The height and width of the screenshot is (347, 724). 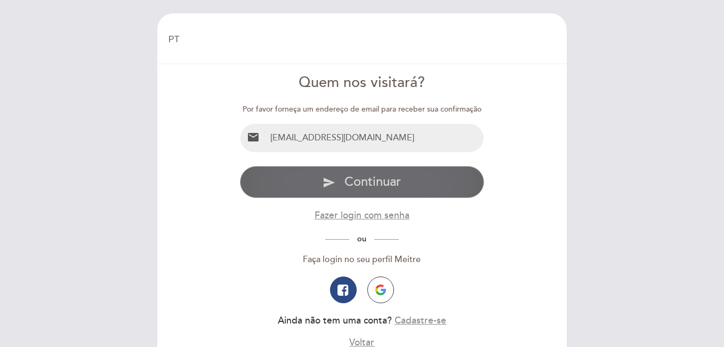 What do you see at coordinates (362, 109) in the screenshot?
I see `div: Por favor forneça um endereço de email para receber sua confirmação` at bounding box center [362, 109].